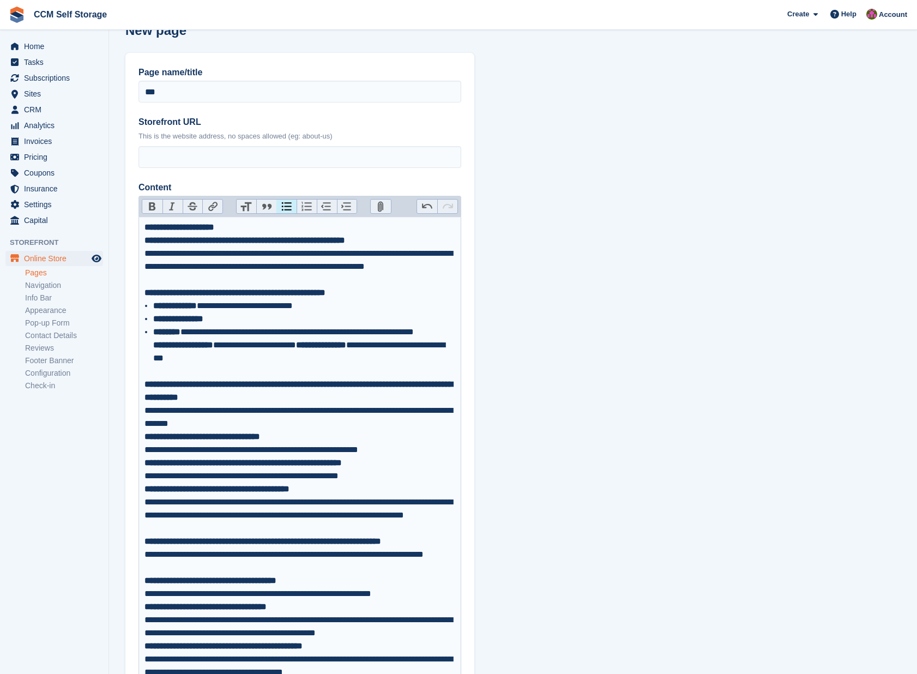 The width and height of the screenshot is (917, 674). I want to click on span: Sites, so click(57, 94).